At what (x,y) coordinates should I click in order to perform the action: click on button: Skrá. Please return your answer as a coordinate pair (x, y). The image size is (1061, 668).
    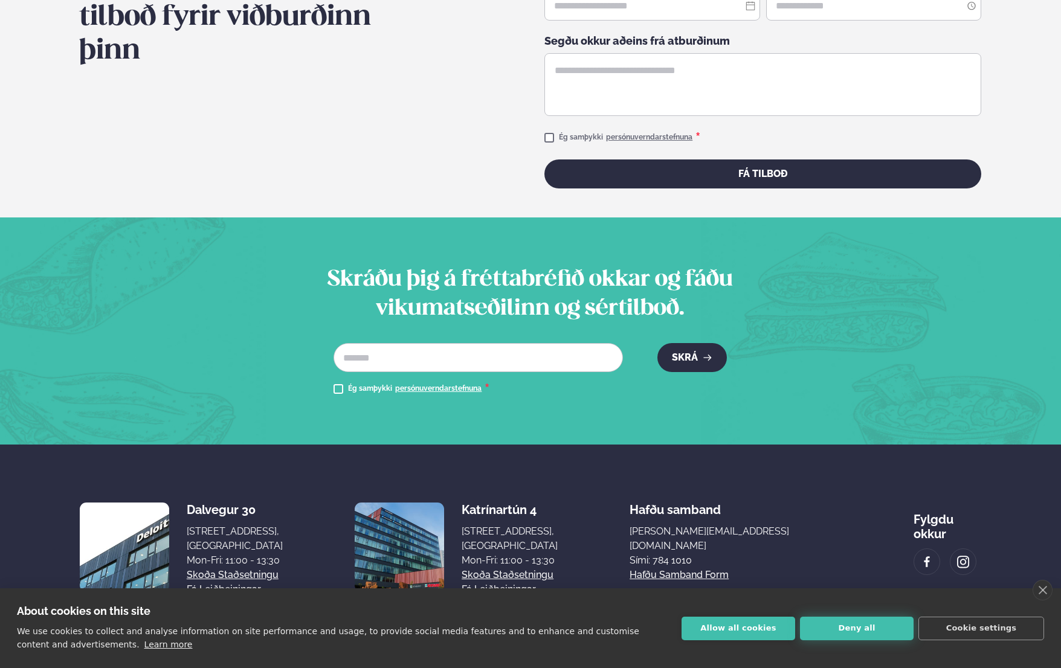
    Looking at the image, I should click on (692, 358).